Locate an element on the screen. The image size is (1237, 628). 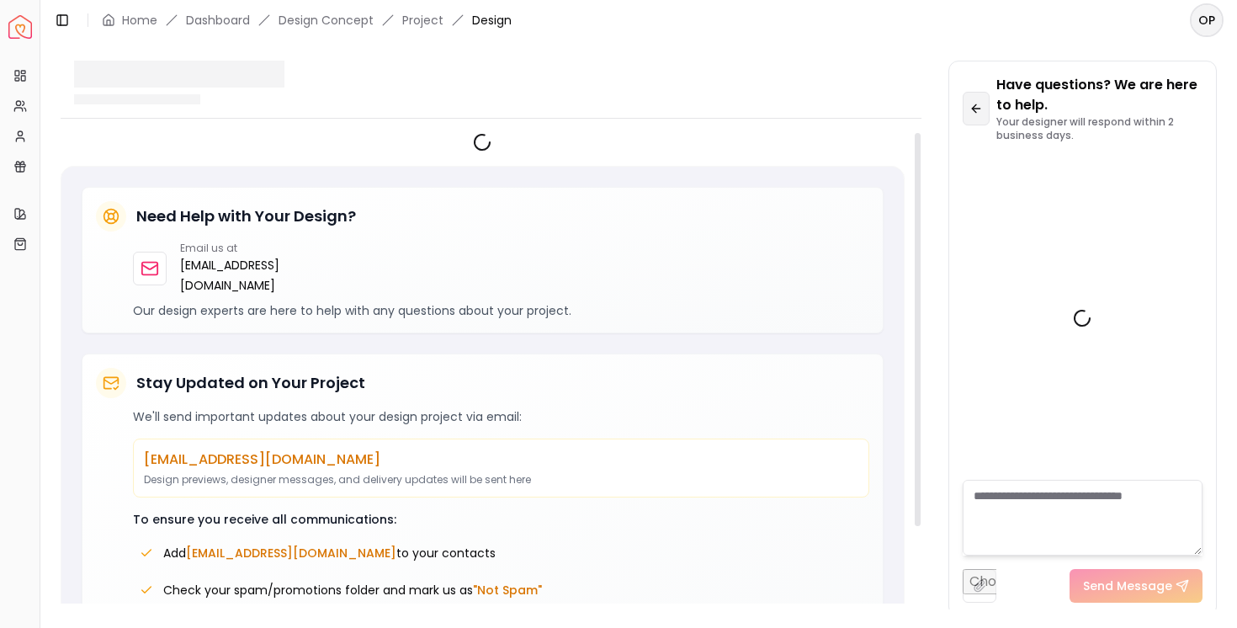
p: Design previews, designer messages, and delivery updates will be sent here is located at coordinates (501, 480).